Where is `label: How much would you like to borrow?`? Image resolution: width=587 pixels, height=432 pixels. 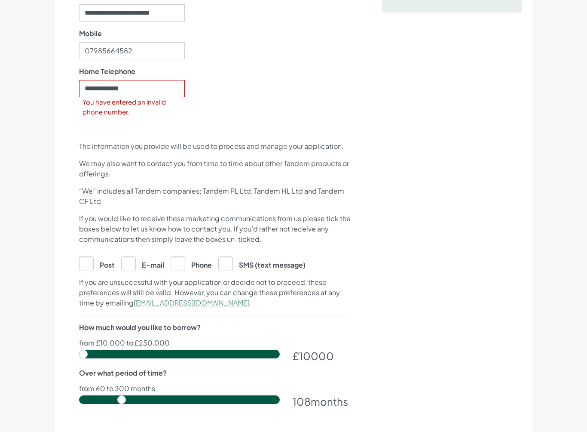
label: How much would you like to borrow? is located at coordinates (140, 328).